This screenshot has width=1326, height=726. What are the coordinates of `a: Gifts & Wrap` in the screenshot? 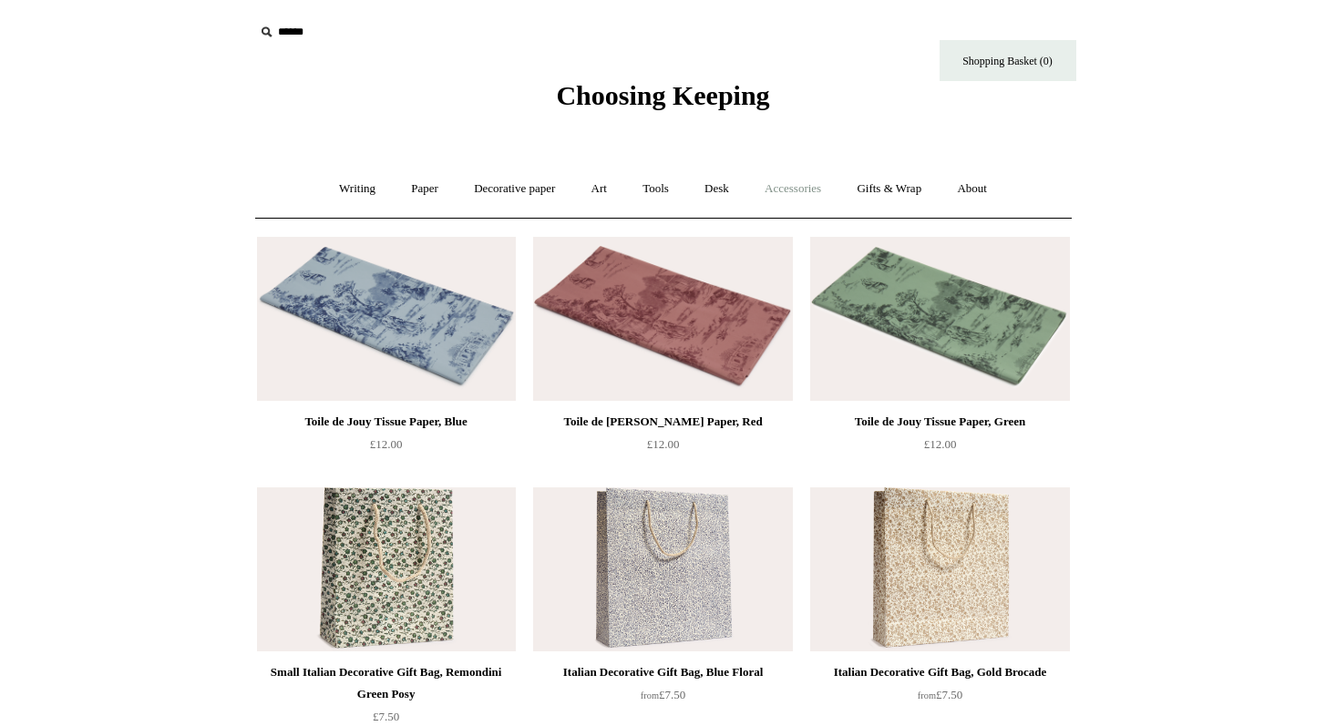 It's located at (889, 189).